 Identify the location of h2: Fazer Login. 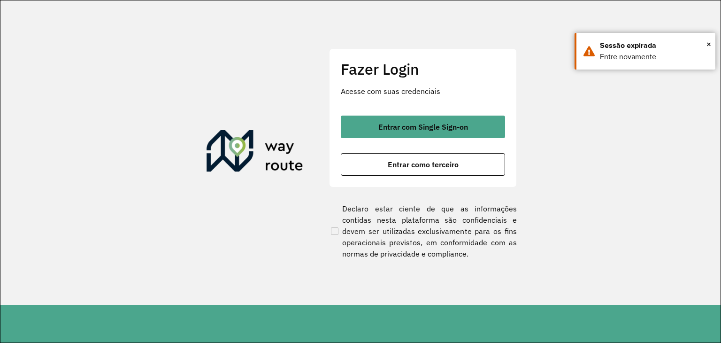
(423, 69).